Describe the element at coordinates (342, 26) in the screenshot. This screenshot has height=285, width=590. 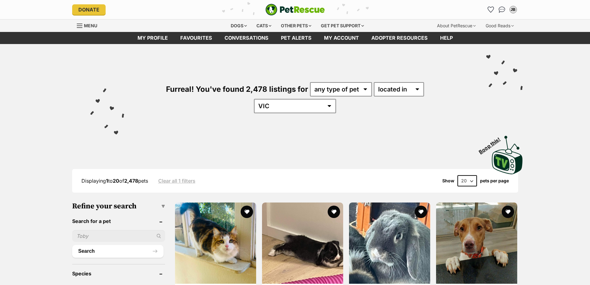
I see `div: Get pet support` at that location.